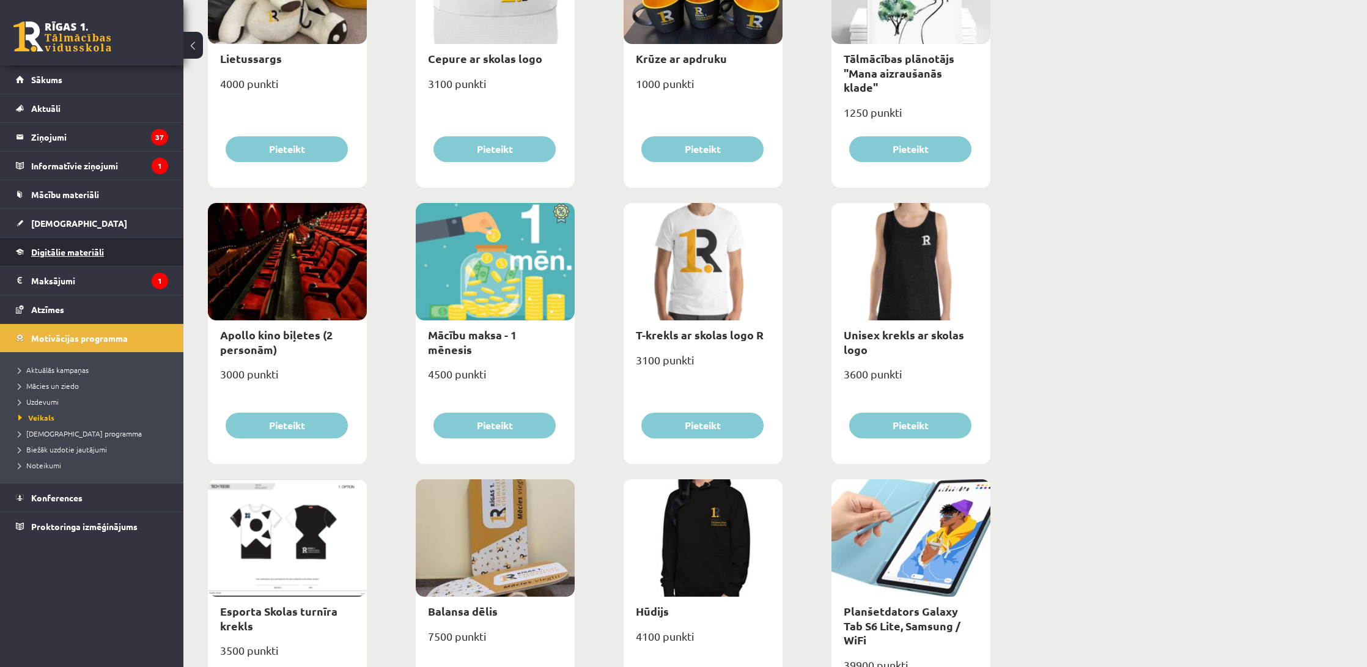 The image size is (1367, 667). What do you see at coordinates (652, 611) in the screenshot?
I see `a: Hūdijs` at bounding box center [652, 611].